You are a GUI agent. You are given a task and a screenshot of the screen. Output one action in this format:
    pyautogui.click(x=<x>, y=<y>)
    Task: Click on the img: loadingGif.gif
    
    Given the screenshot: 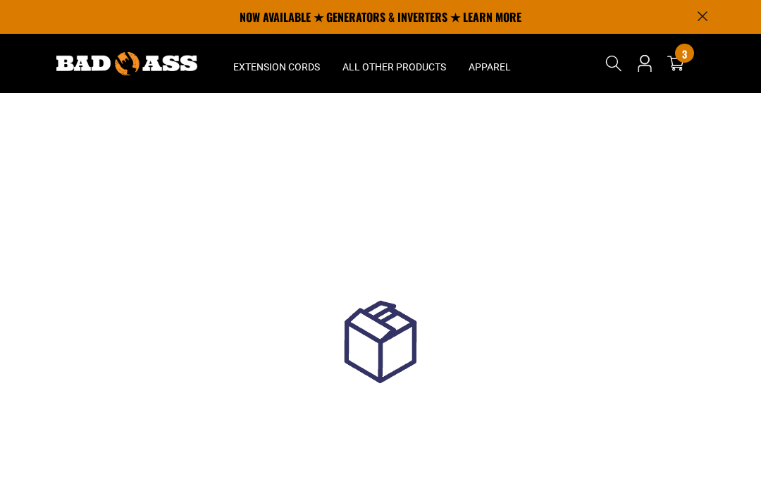 What is the action you would take?
    pyautogui.click(x=381, y=343)
    